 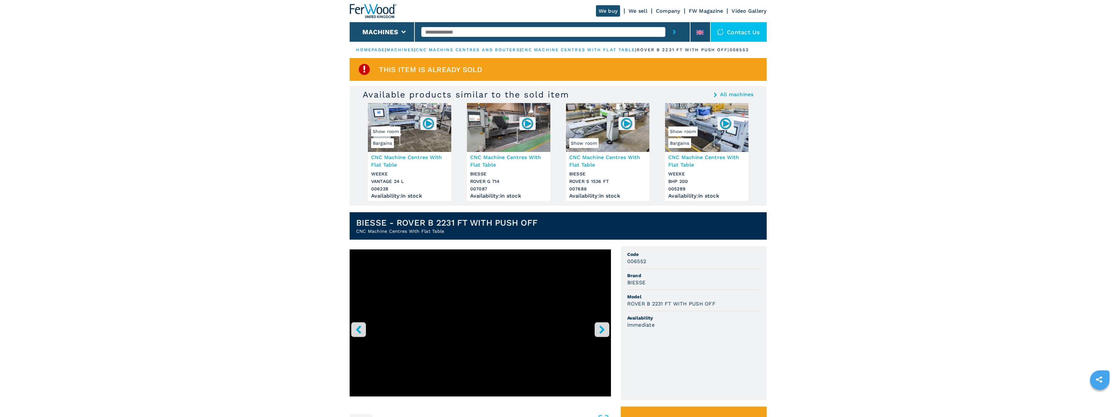 What do you see at coordinates (509, 127) in the screenshot?
I see `img: CNC Machine Centres With Flat Table BIESSE ROVER G 714` at bounding box center [509, 127].